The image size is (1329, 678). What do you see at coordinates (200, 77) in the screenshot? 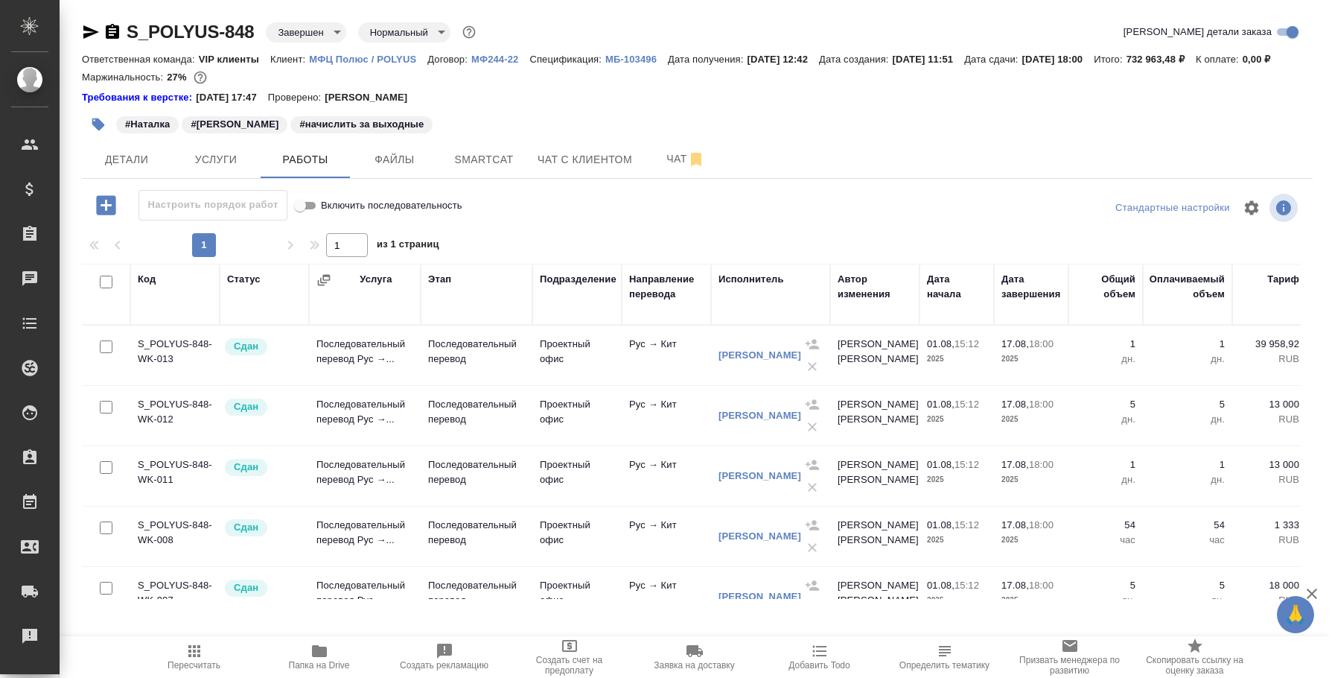
I see `button: 444943.82 RUB;` at bounding box center [200, 77].